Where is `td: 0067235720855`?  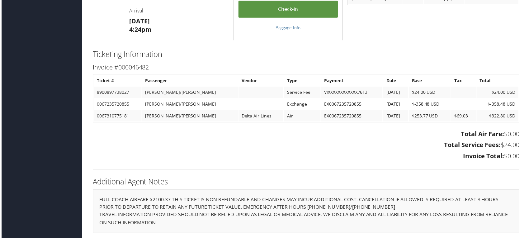 td: 0067235720855 is located at coordinates (117, 105).